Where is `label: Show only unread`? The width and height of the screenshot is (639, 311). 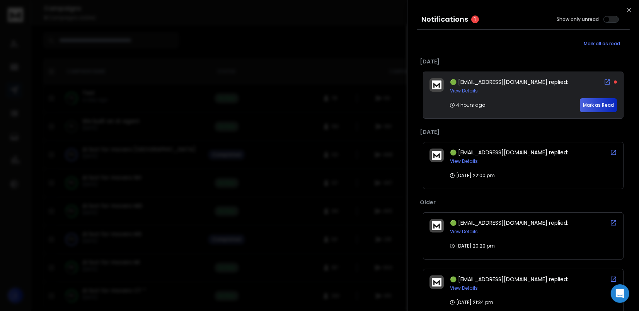
label: Show only unread is located at coordinates (578, 19).